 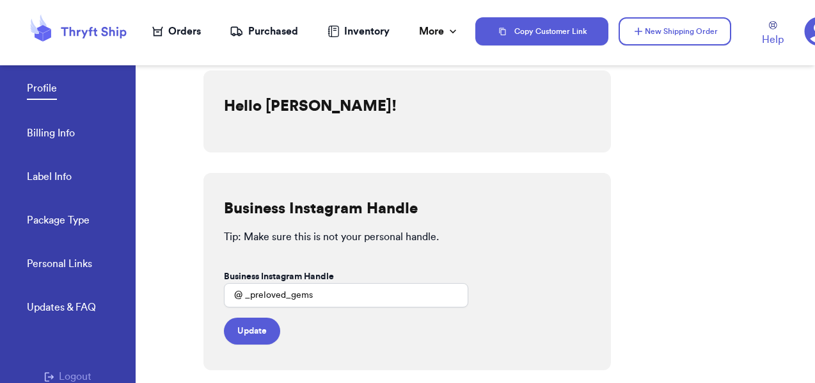 I want to click on a: Updates & FAQ, so click(x=61, y=309).